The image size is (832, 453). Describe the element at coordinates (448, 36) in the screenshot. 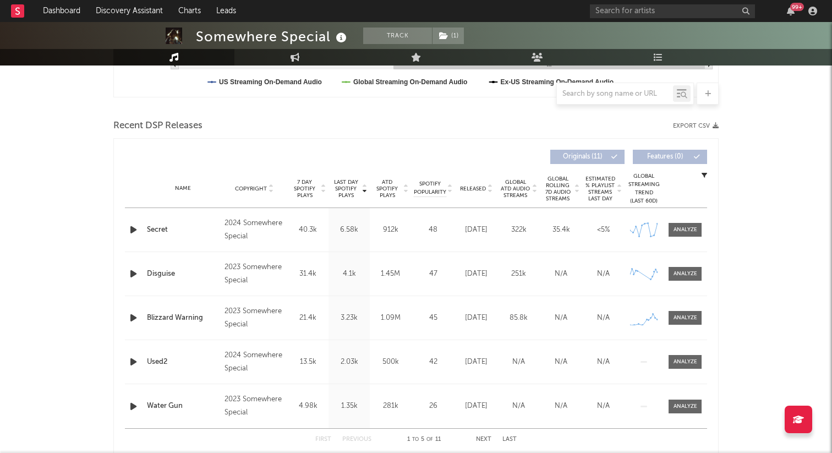

I see `button: (1)` at that location.